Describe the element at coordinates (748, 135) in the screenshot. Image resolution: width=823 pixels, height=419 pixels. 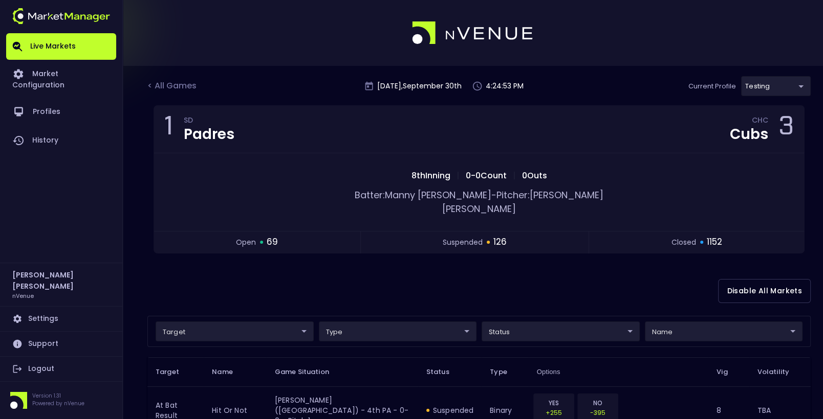
I see `div: Cubs` at that location.